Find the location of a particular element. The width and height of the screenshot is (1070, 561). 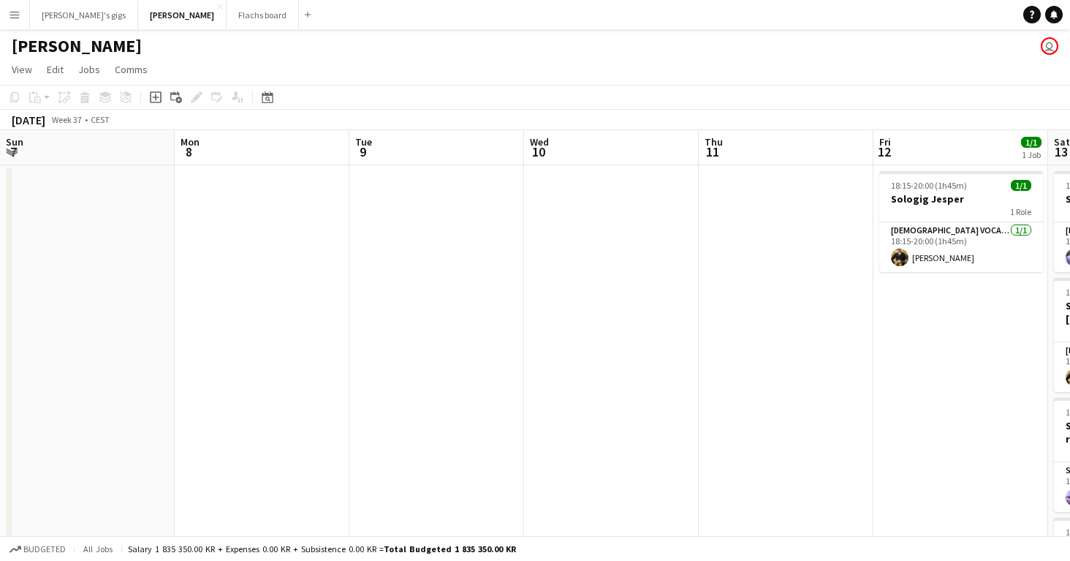

span: Mon is located at coordinates (190, 142).